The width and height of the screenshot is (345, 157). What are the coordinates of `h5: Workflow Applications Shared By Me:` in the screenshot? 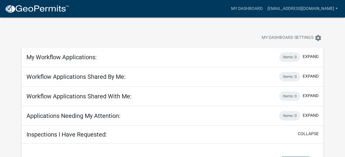 It's located at (76, 77).